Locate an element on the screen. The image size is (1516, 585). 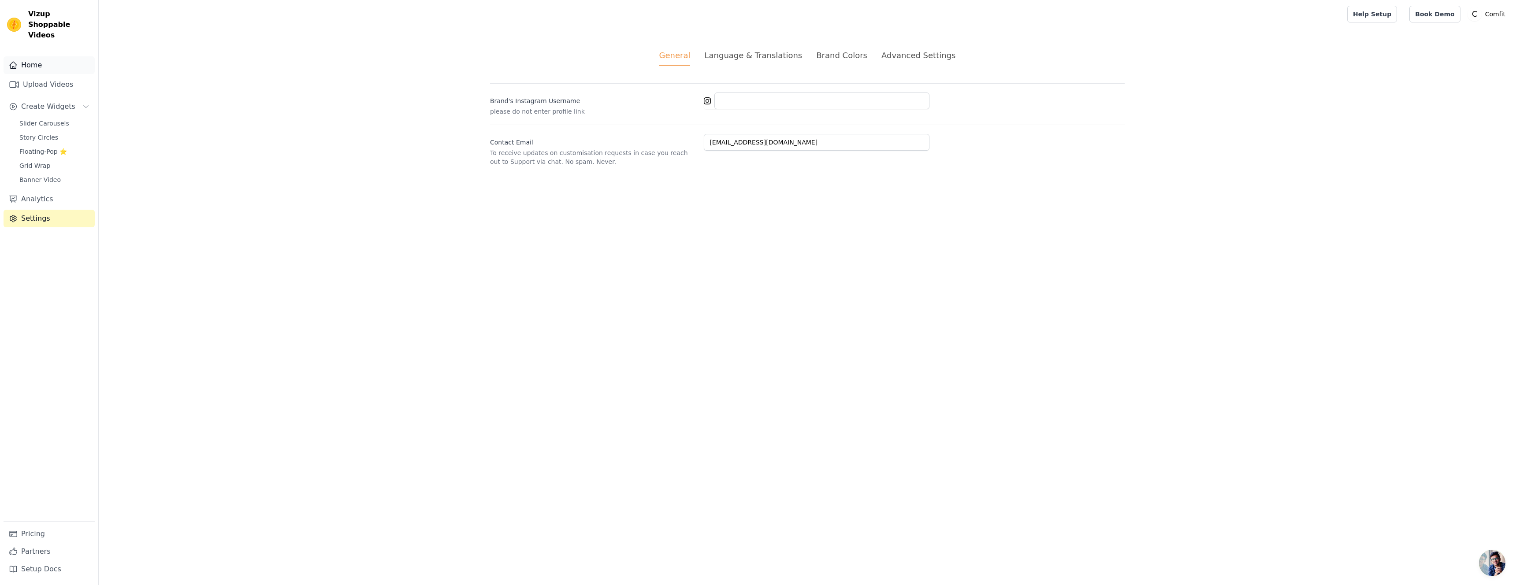
a: Banner Video is located at coordinates (54, 180).